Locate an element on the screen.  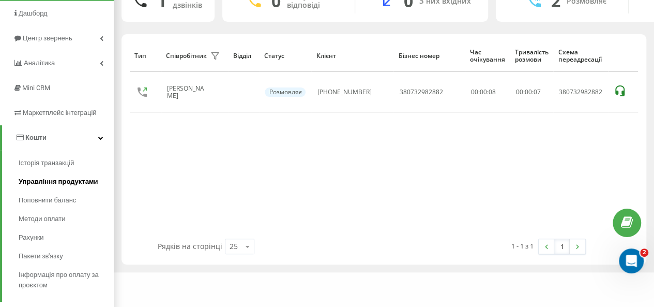
div: Схема переадресації is located at coordinates (580, 56).